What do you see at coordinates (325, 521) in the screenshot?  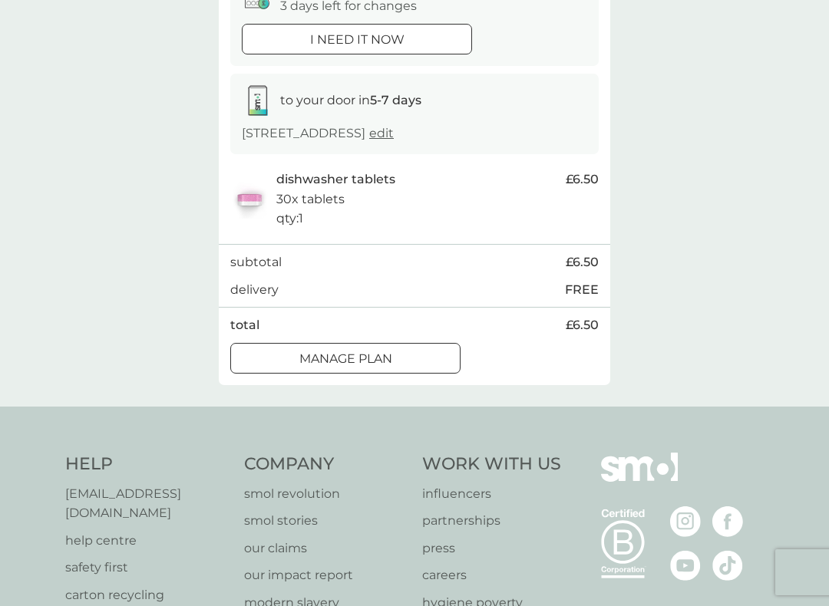 I see `a: smol stories` at bounding box center [325, 521].